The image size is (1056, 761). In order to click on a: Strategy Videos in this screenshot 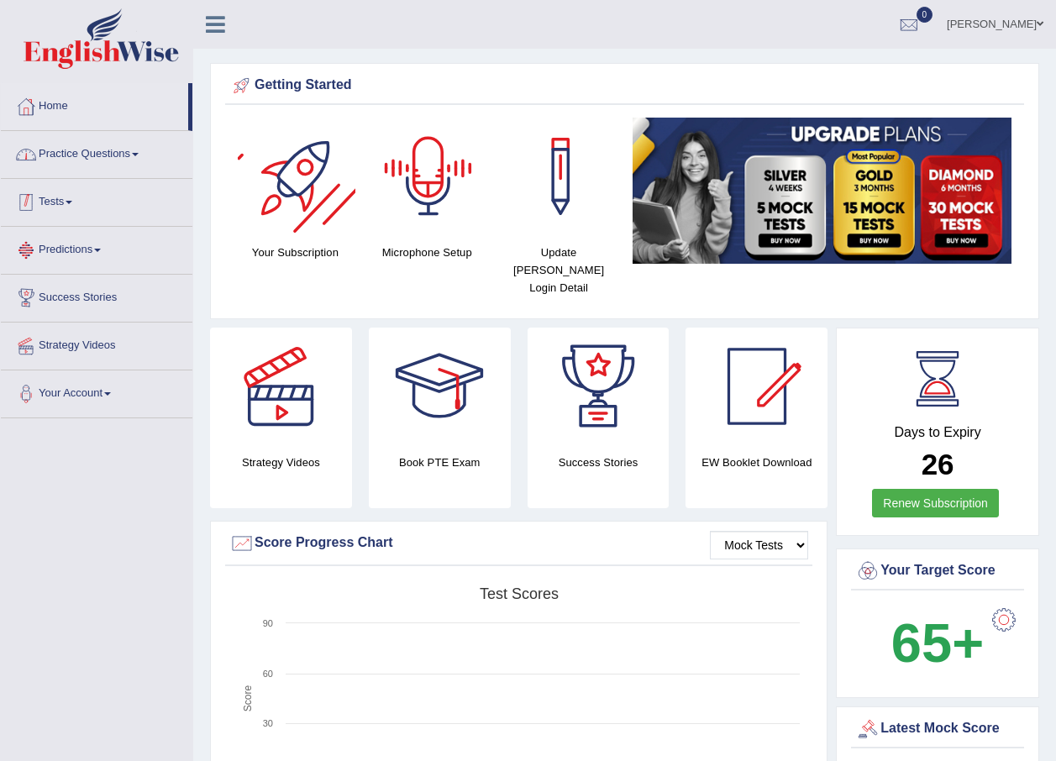, I will do `click(97, 343)`.